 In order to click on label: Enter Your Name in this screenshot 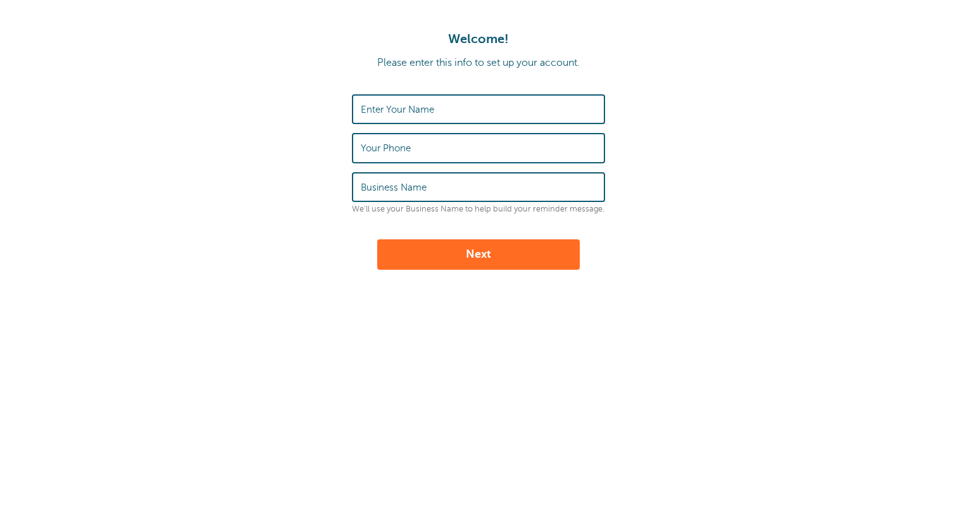, I will do `click(398, 110)`.